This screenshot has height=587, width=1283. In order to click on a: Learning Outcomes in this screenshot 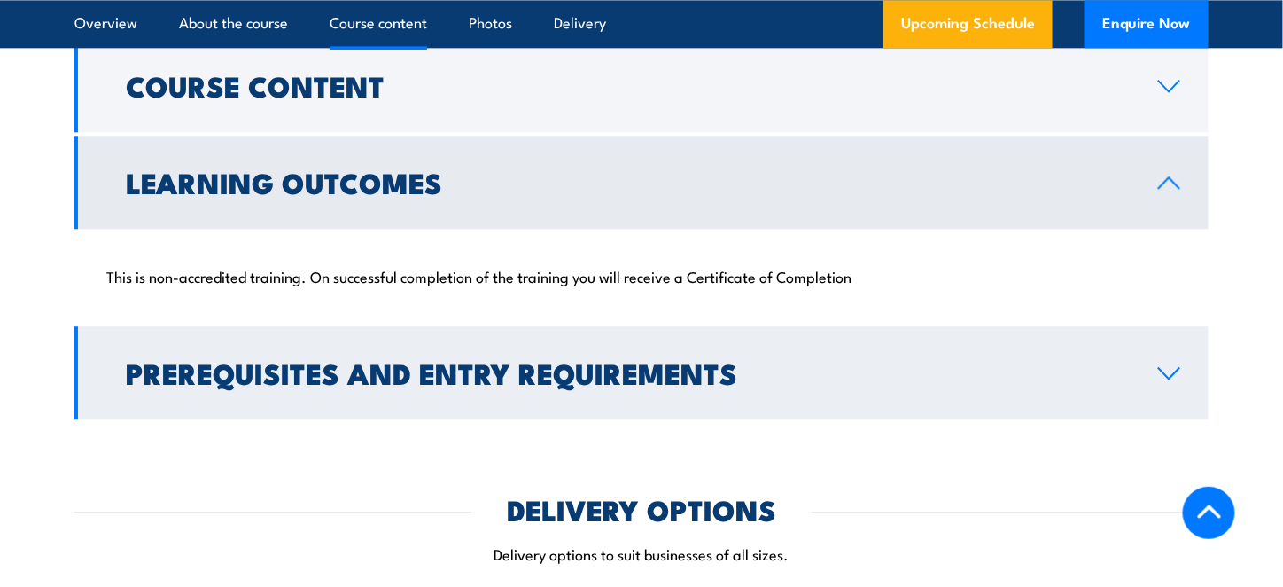, I will do `click(641, 182)`.